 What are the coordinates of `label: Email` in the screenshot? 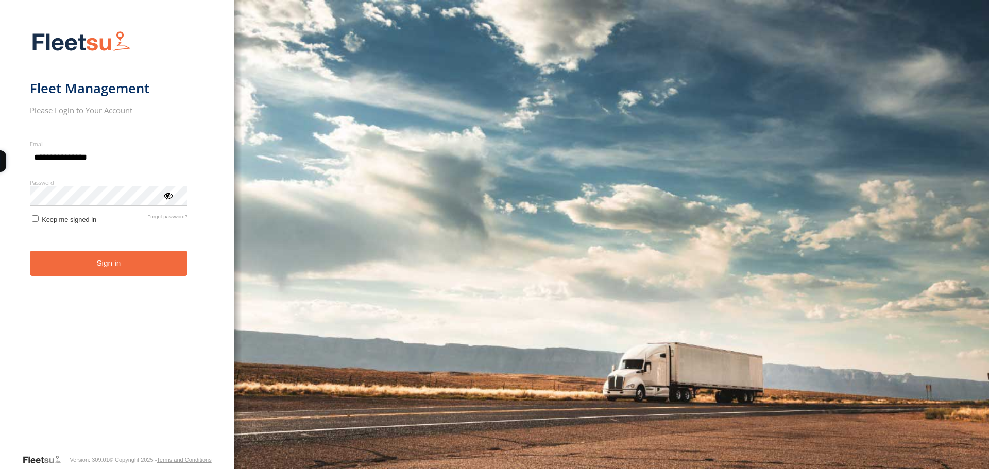 It's located at (109, 144).